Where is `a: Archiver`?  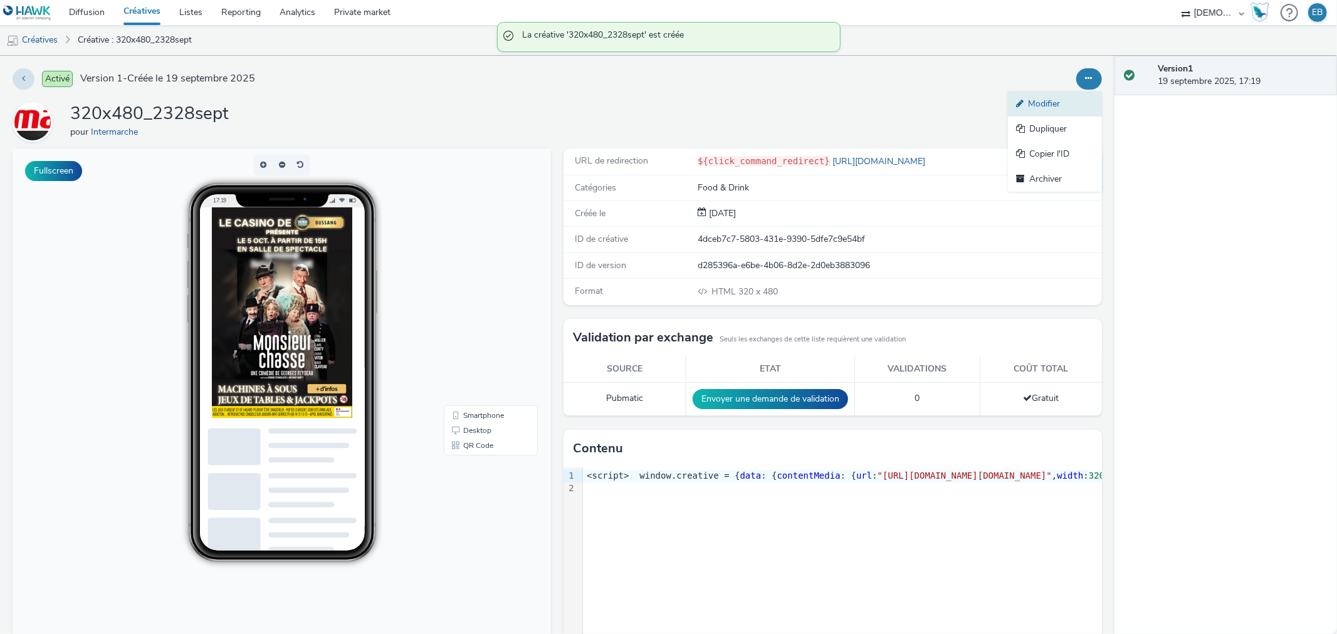 a: Archiver is located at coordinates (1055, 179).